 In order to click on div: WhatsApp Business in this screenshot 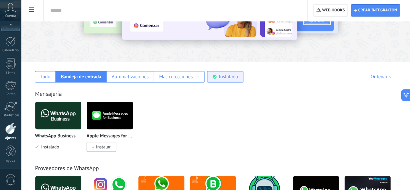, I will do `click(61, 130)`.